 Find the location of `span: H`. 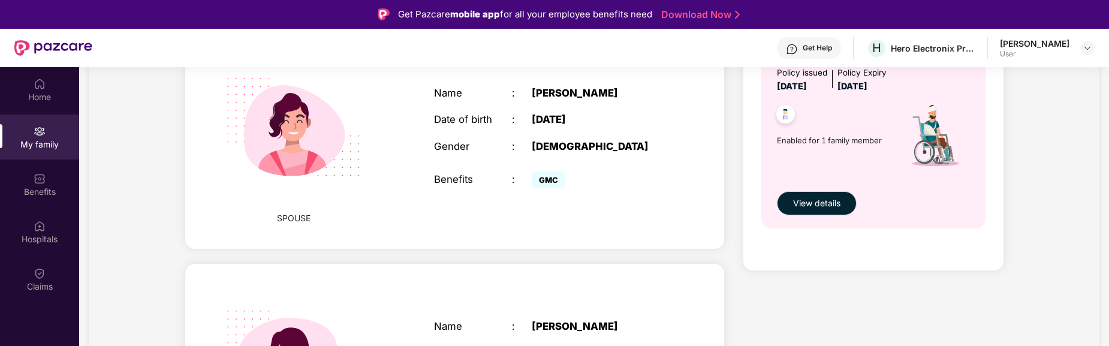

span: H is located at coordinates (876, 48).